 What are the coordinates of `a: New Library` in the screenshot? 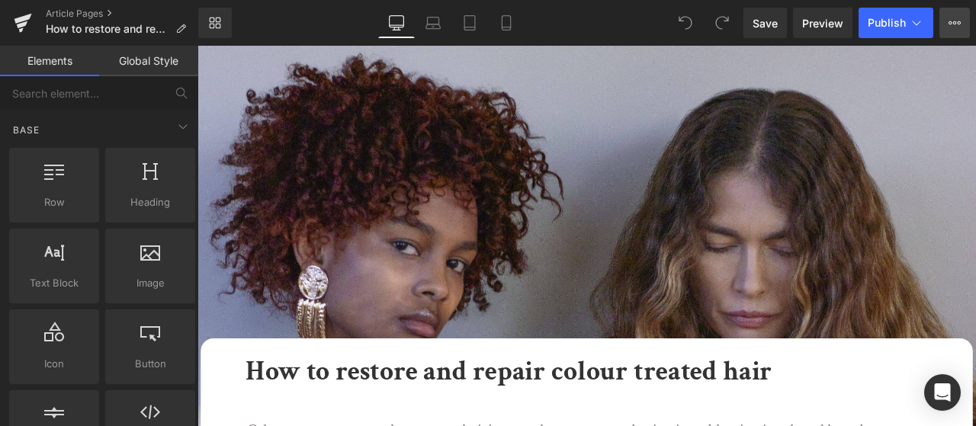 It's located at (215, 23).